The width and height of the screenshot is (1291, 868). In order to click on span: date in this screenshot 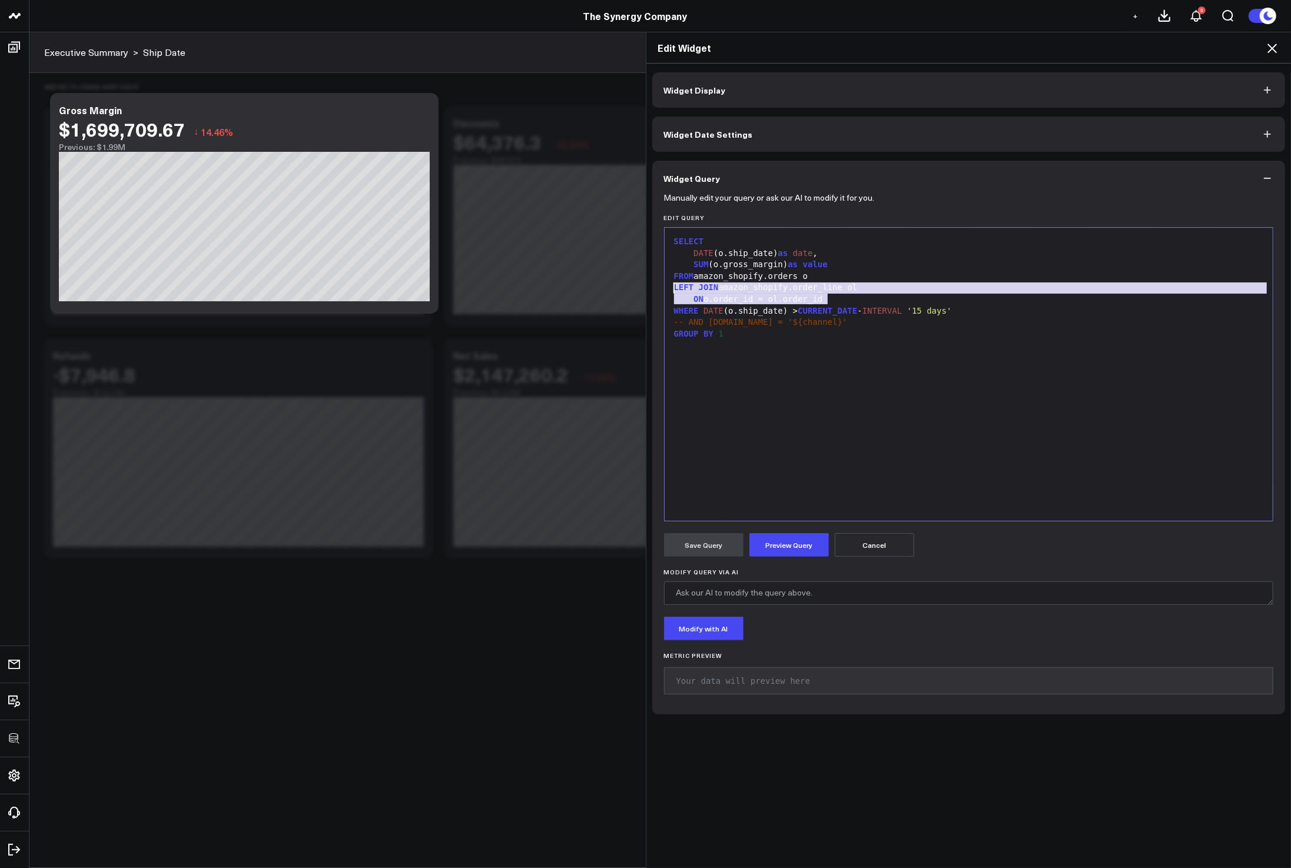, I will do `click(803, 253)`.